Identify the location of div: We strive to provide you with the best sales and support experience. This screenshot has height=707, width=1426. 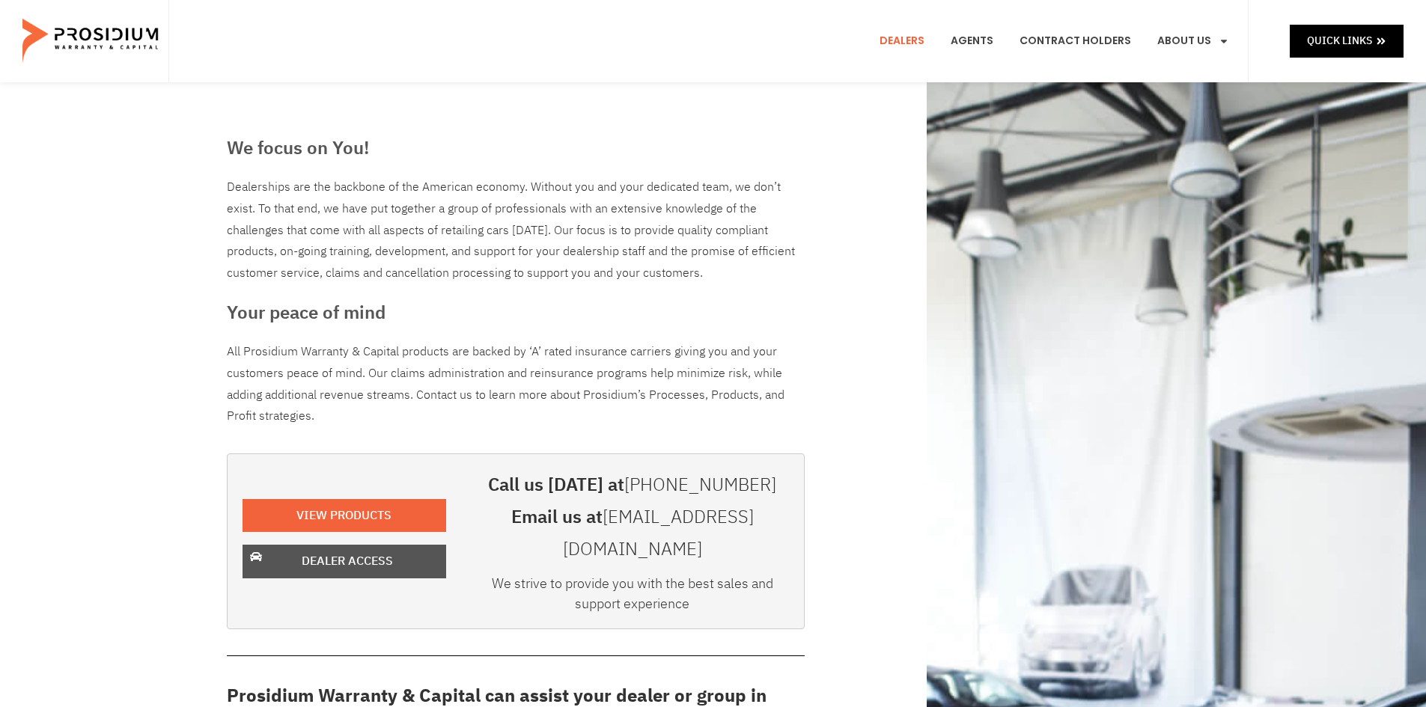
(632, 597).